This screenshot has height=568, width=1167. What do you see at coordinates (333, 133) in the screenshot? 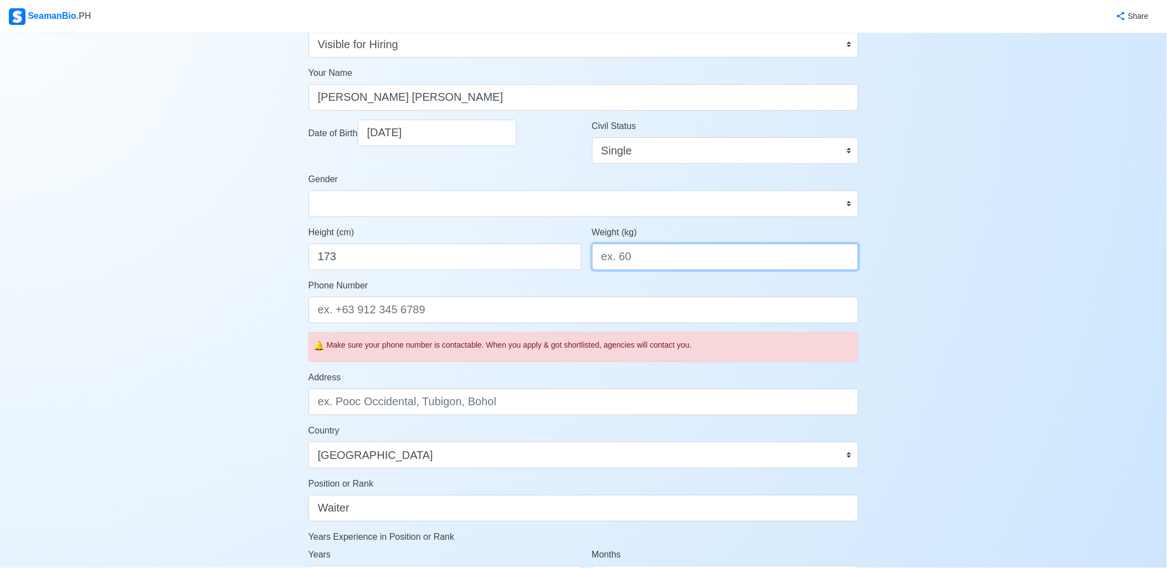
I see `label: Date of Birth` at bounding box center [333, 133].